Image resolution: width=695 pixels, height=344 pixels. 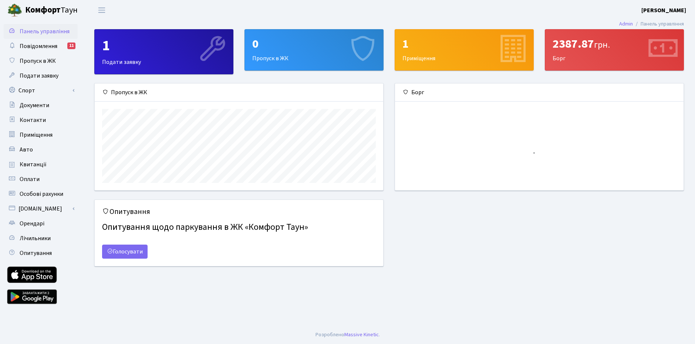 I want to click on span: Контакти, so click(x=33, y=120).